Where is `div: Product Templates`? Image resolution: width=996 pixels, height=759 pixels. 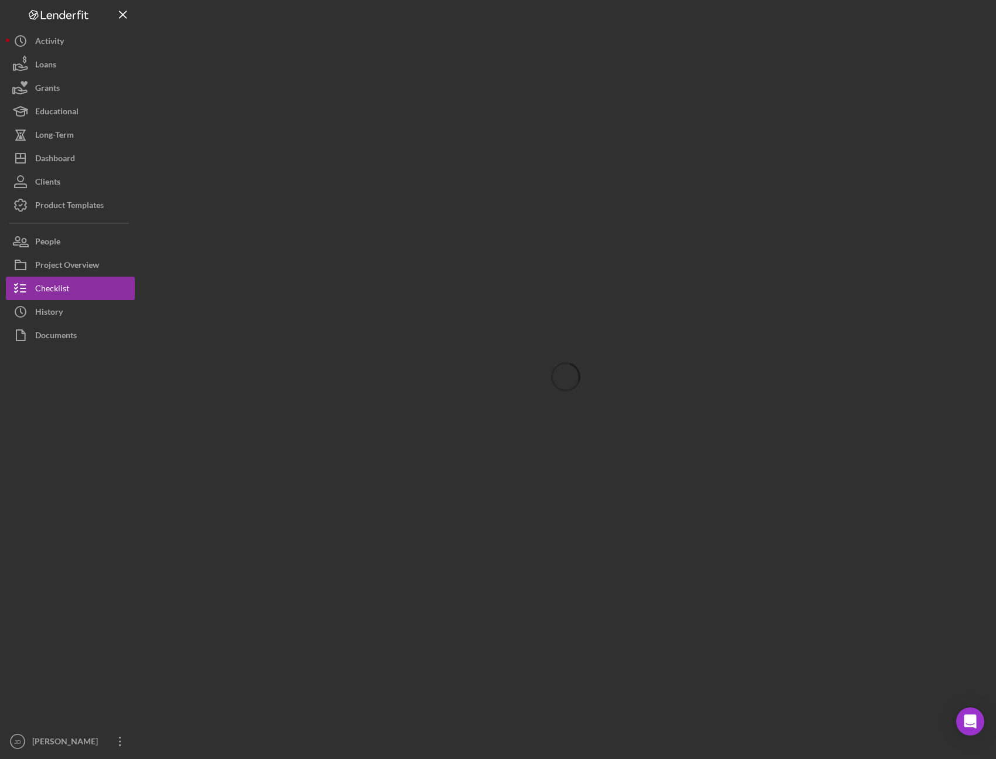 div: Product Templates is located at coordinates (69, 206).